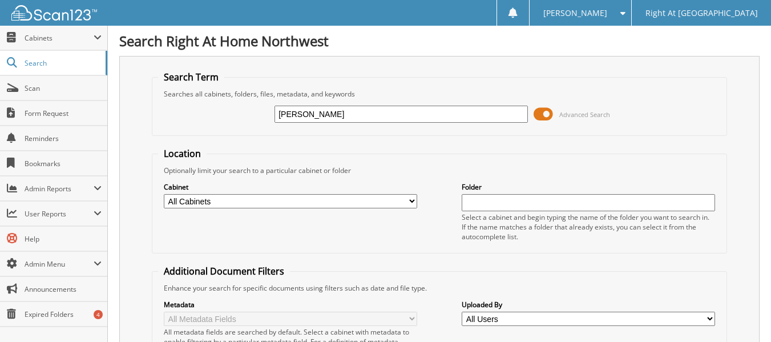 This screenshot has width=771, height=342. I want to click on div: Enhance your search for specific documents using filters such as date and file type., so click(439, 287).